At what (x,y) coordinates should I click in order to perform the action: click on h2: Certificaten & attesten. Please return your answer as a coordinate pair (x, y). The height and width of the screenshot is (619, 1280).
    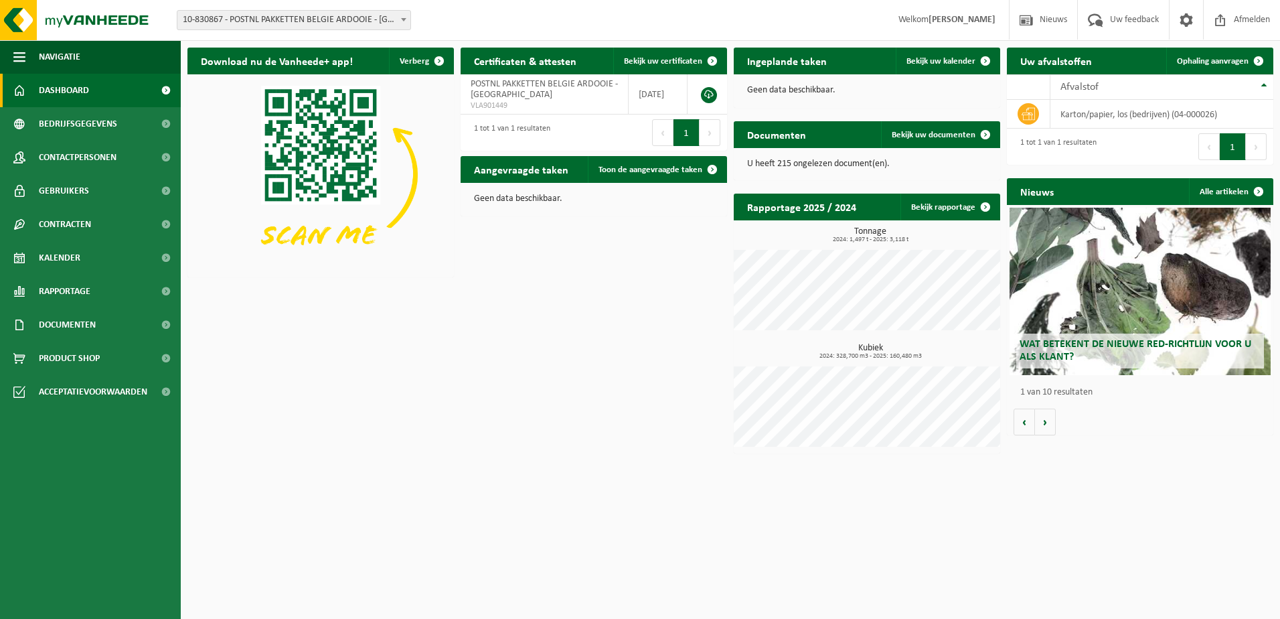
    Looking at the image, I should click on (525, 60).